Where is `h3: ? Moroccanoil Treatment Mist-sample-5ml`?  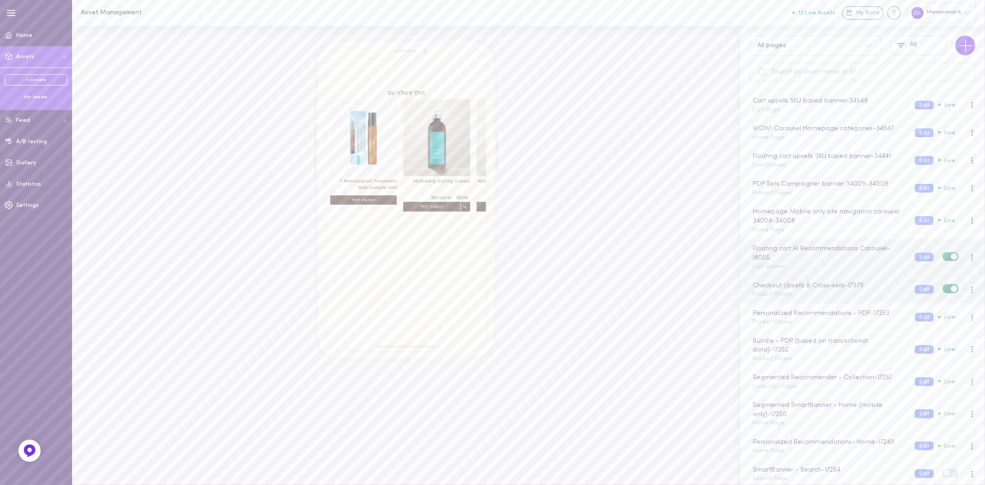
h3: ? Moroccanoil Treatment Mist-sample-5ml is located at coordinates (364, 181).